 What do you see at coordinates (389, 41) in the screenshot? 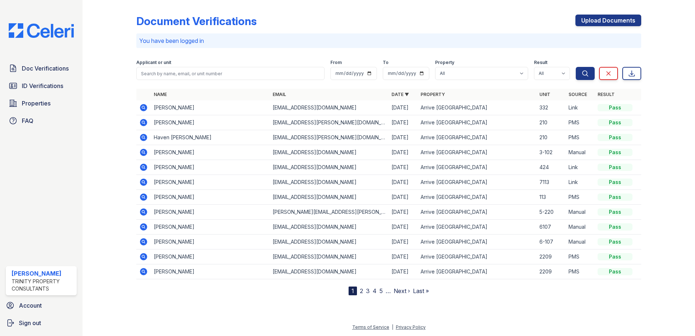
I see `p: You have been logged in` at bounding box center [389, 41].